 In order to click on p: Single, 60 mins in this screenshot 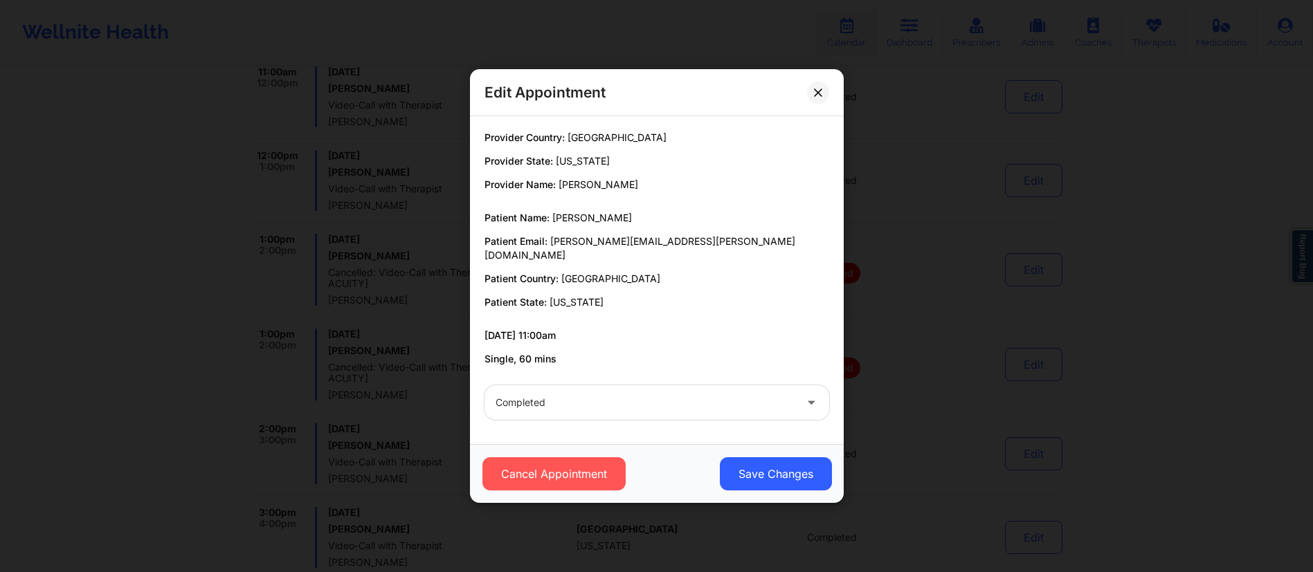, I will do `click(657, 359)`.